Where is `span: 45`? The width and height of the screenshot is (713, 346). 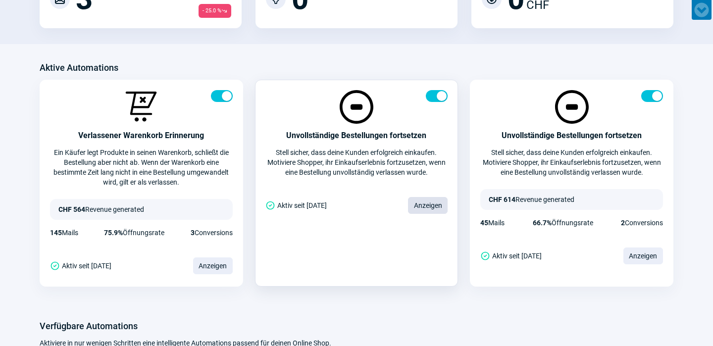
span: 45 is located at coordinates (484, 223).